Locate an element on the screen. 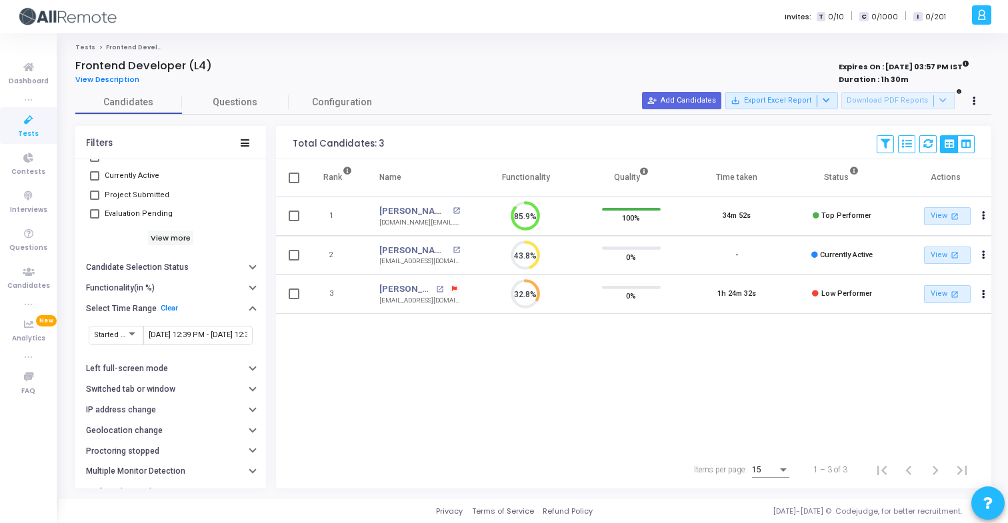 Image resolution: width=1008 pixels, height=523 pixels. span: Dashboard is located at coordinates (29, 81).